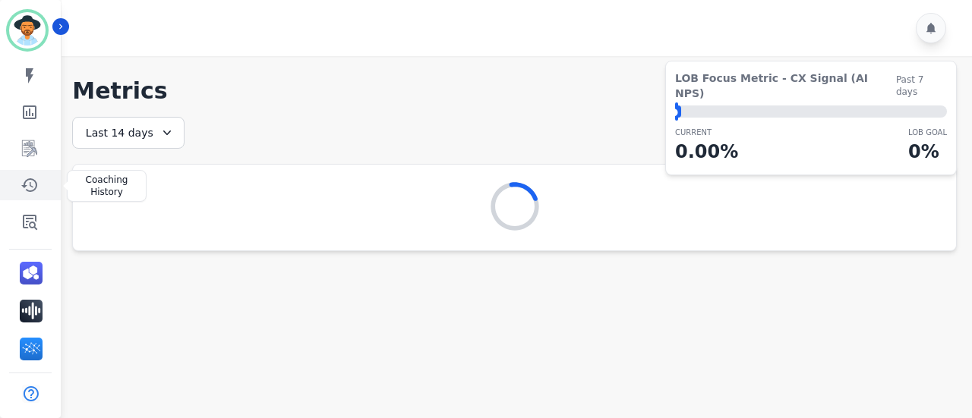 Image resolution: width=972 pixels, height=418 pixels. Describe the element at coordinates (128, 133) in the screenshot. I see `div: Last 14 days` at that location.